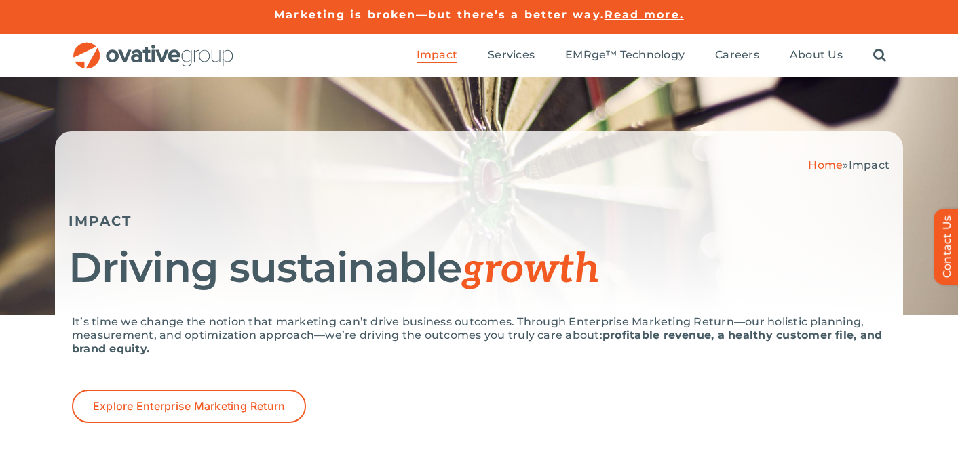 This screenshot has height=452, width=958. I want to click on span: Services, so click(511, 55).